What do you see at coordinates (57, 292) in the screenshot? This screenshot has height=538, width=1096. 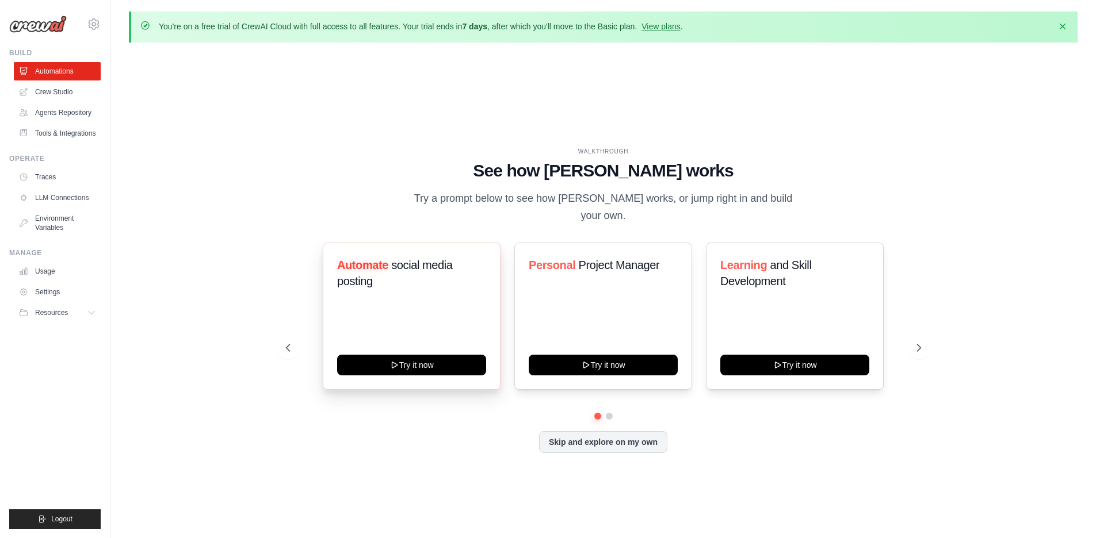 I see `a: Settings` at bounding box center [57, 292].